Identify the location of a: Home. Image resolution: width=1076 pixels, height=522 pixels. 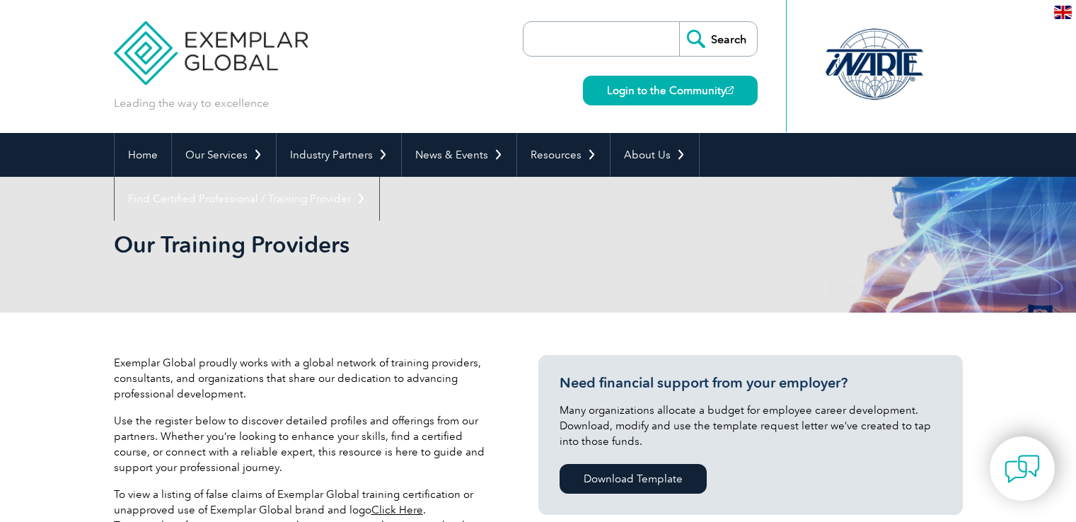
(143, 155).